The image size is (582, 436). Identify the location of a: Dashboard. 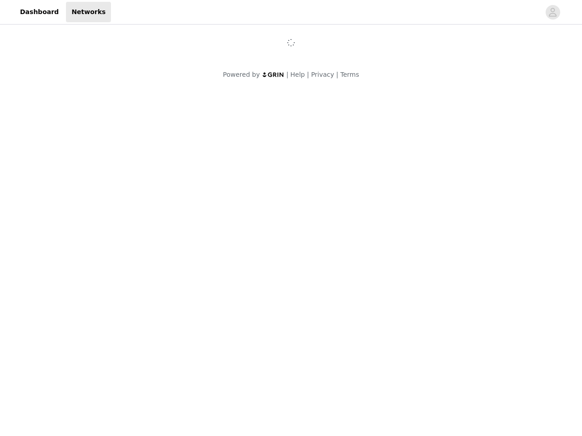
(39, 12).